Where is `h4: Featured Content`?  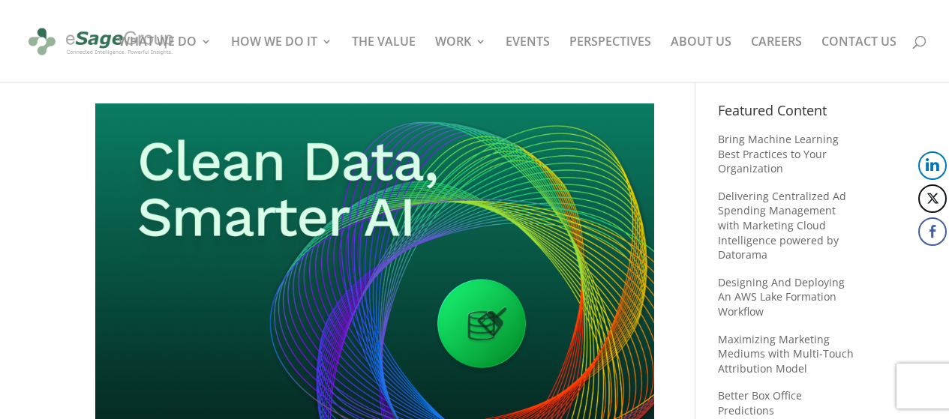
h4: Featured Content is located at coordinates (785, 114).